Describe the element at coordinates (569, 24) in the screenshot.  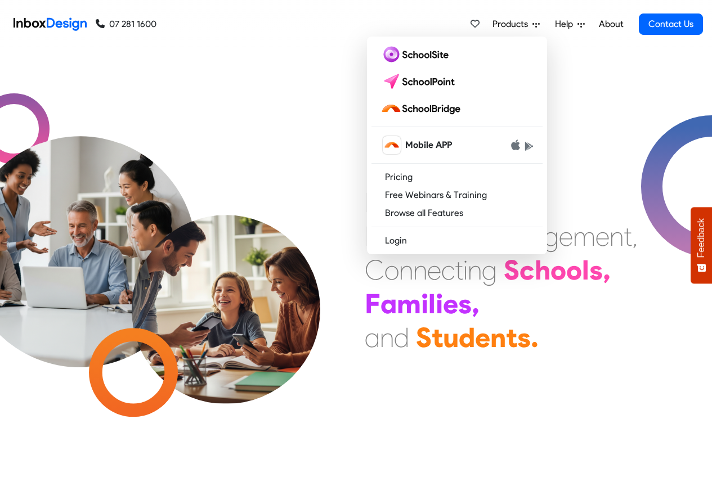
I see `a: Help` at that location.